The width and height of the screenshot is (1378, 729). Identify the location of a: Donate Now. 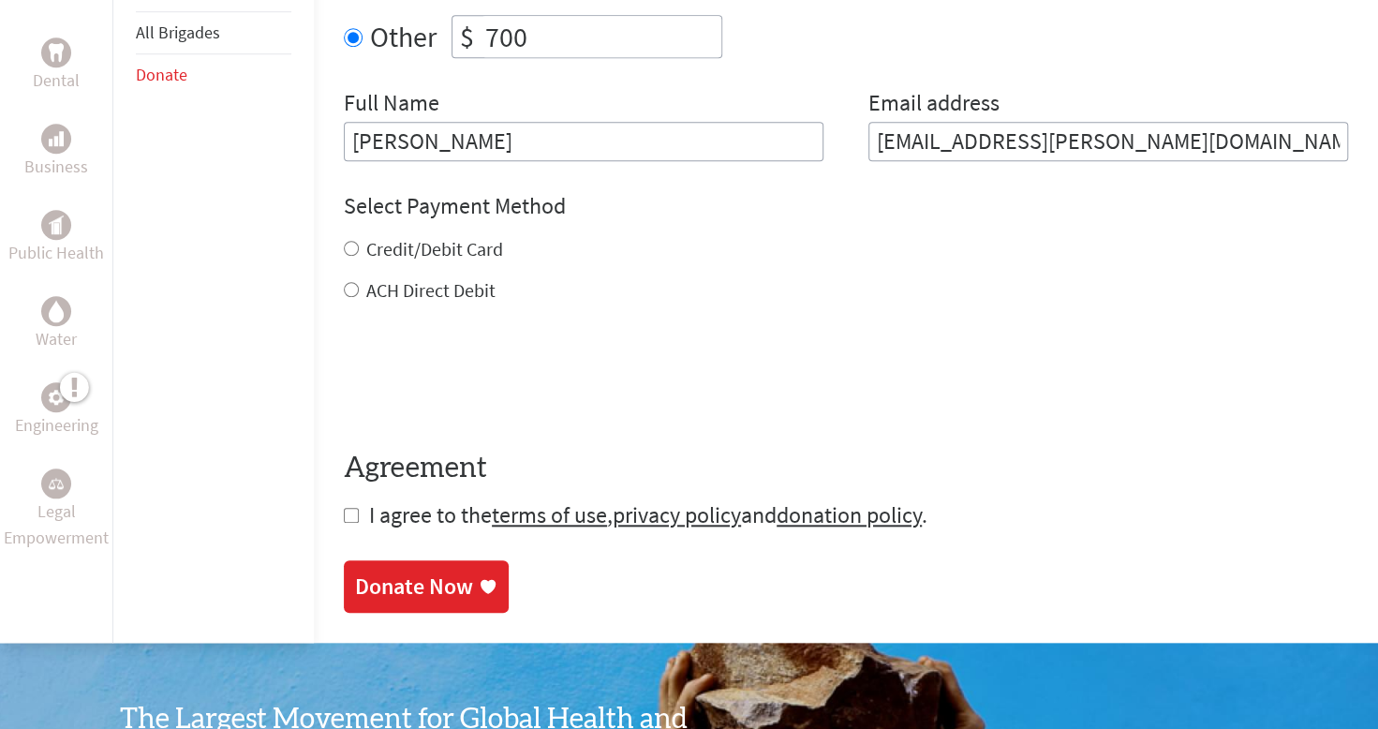
(426, 586).